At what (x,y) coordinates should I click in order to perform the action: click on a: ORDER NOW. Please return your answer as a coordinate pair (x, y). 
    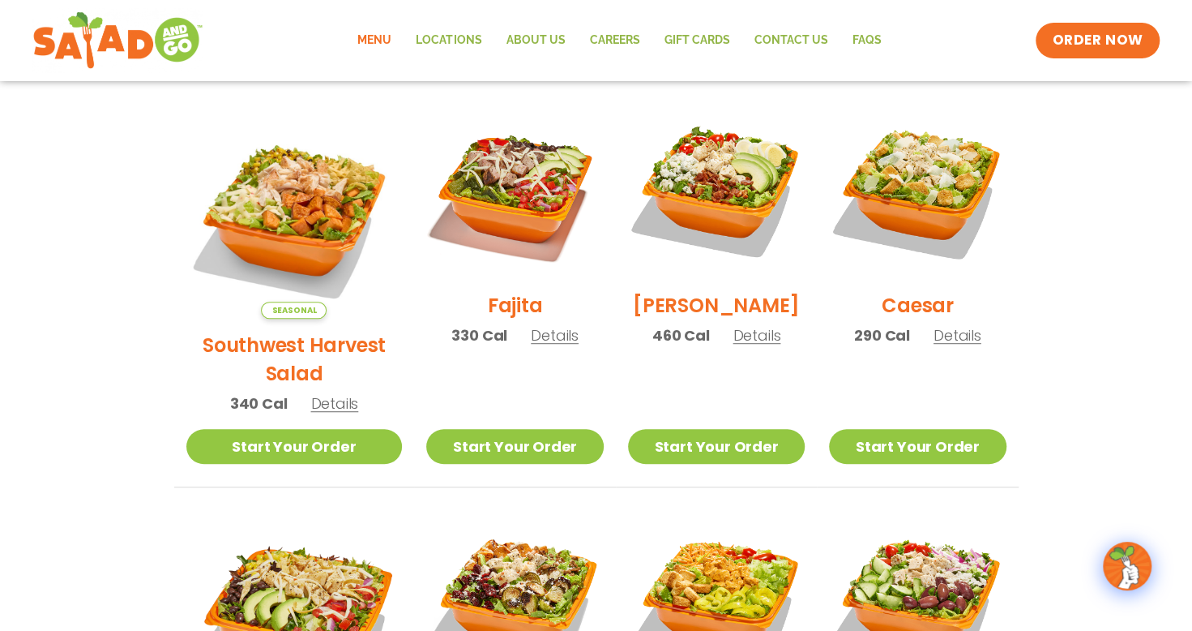
    Looking at the image, I should click on (1098, 41).